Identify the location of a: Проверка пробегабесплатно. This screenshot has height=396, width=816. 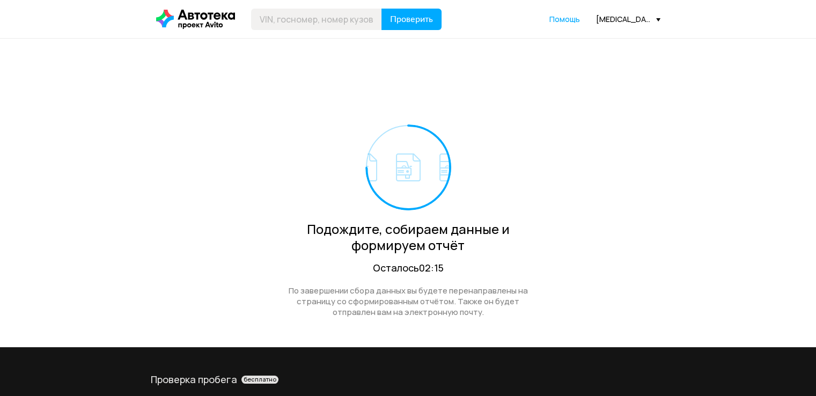
(408, 379).